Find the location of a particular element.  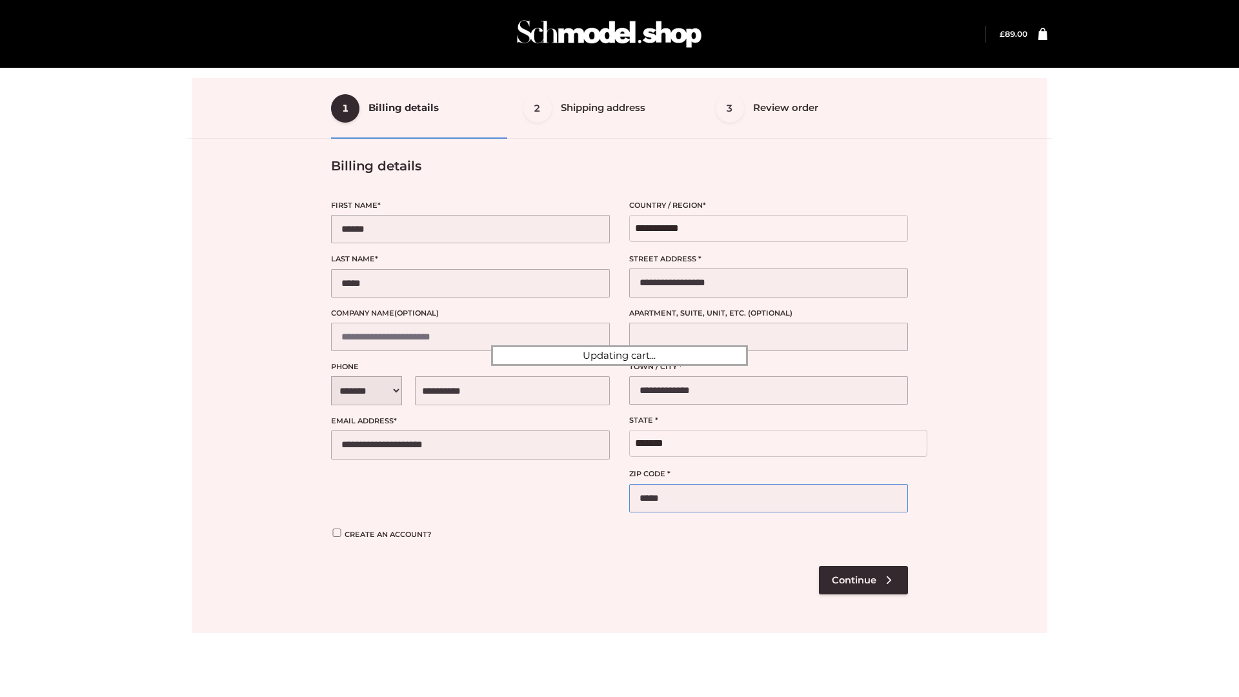

bdi: 89.00 is located at coordinates (1013, 34).